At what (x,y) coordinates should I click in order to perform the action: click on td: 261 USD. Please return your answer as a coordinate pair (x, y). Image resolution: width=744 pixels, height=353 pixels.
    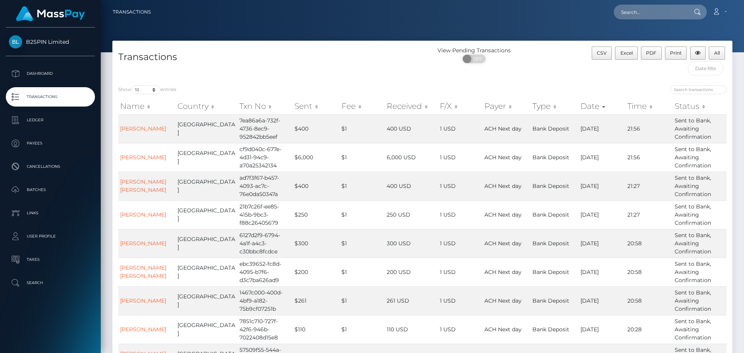
    Looking at the image, I should click on (411, 301).